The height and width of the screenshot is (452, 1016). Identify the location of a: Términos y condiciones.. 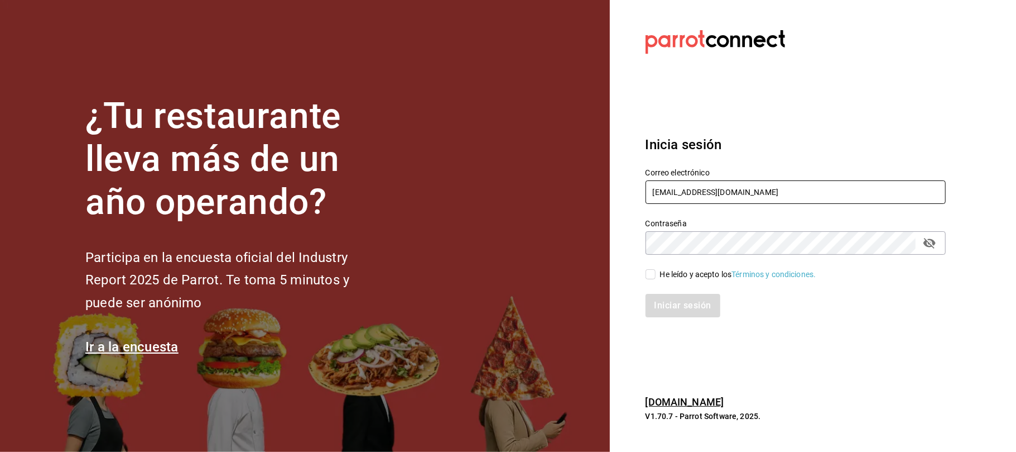
(774, 274).